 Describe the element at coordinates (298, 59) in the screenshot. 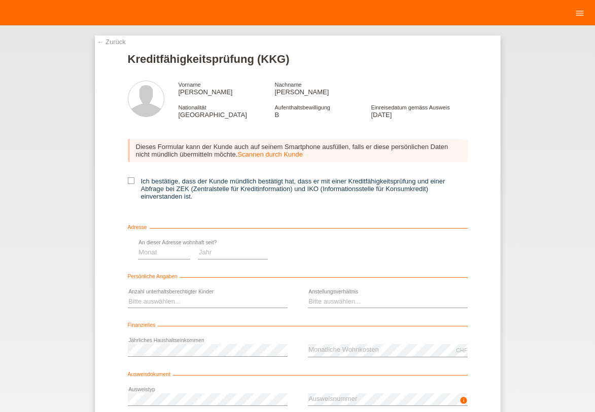

I see `h1: Kreditfähigkeitsprüfung (KKG)` at that location.